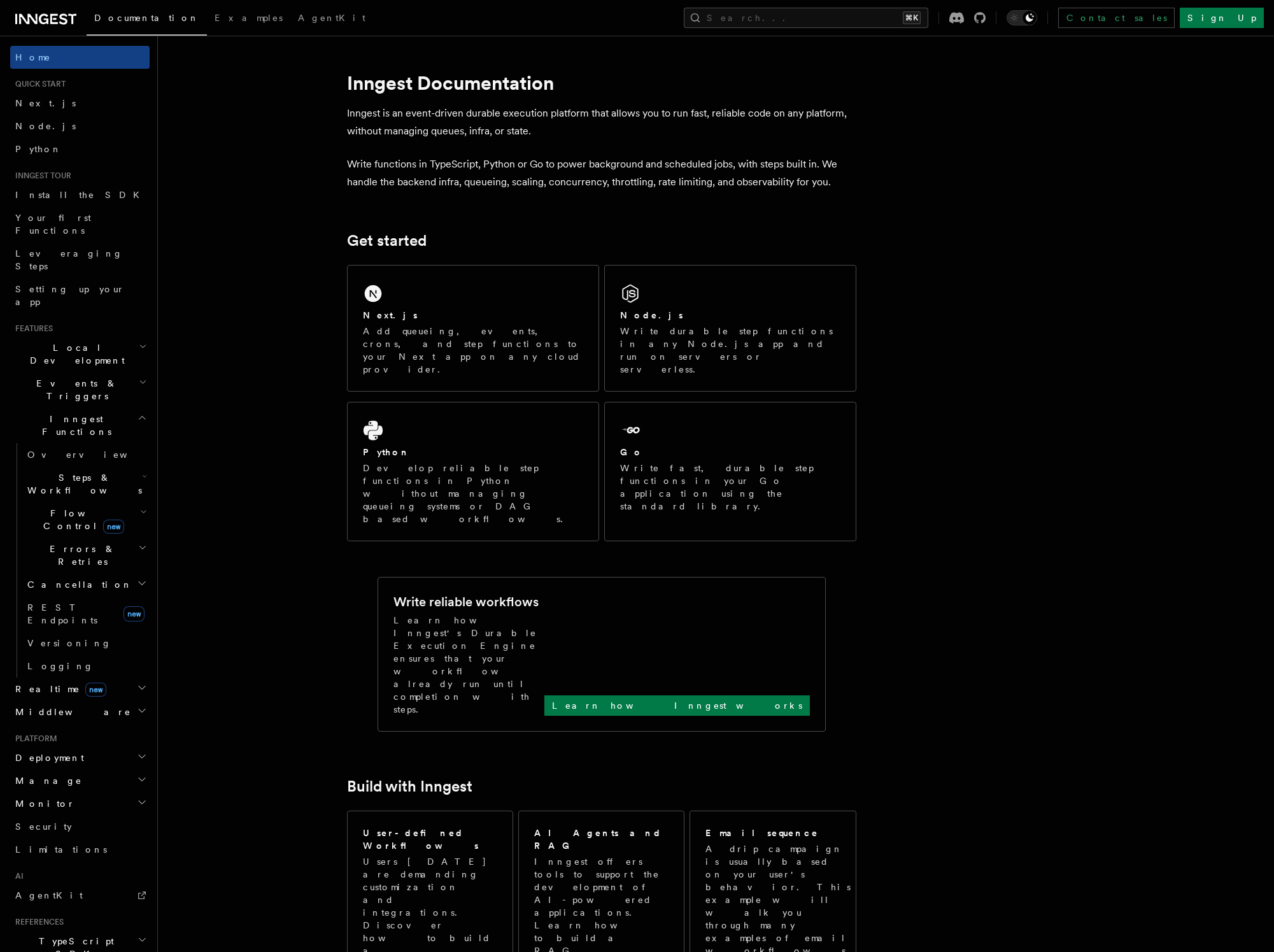  What do you see at coordinates (81, 520) in the screenshot?
I see `span: Flow Control` at bounding box center [81, 520].